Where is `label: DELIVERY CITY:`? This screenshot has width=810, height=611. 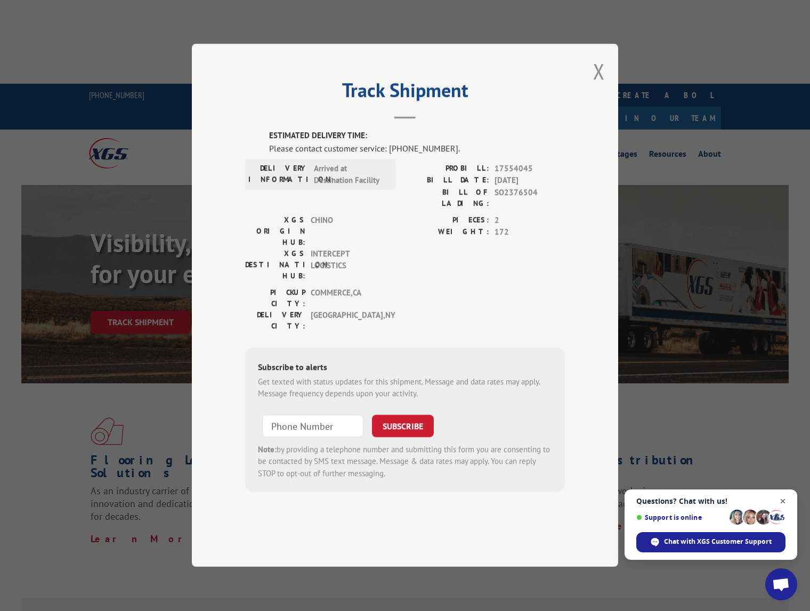
label: DELIVERY CITY: is located at coordinates (275, 320).